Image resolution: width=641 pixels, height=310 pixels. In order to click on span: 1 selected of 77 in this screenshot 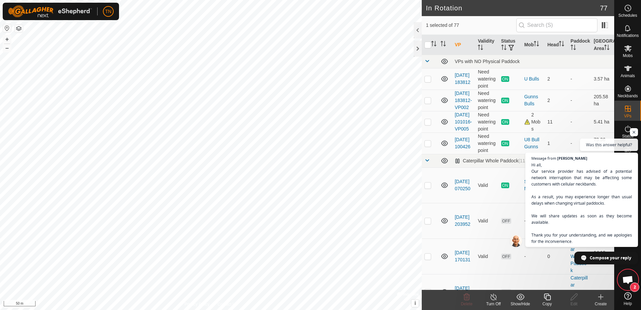, I will do `click(471, 25)`.